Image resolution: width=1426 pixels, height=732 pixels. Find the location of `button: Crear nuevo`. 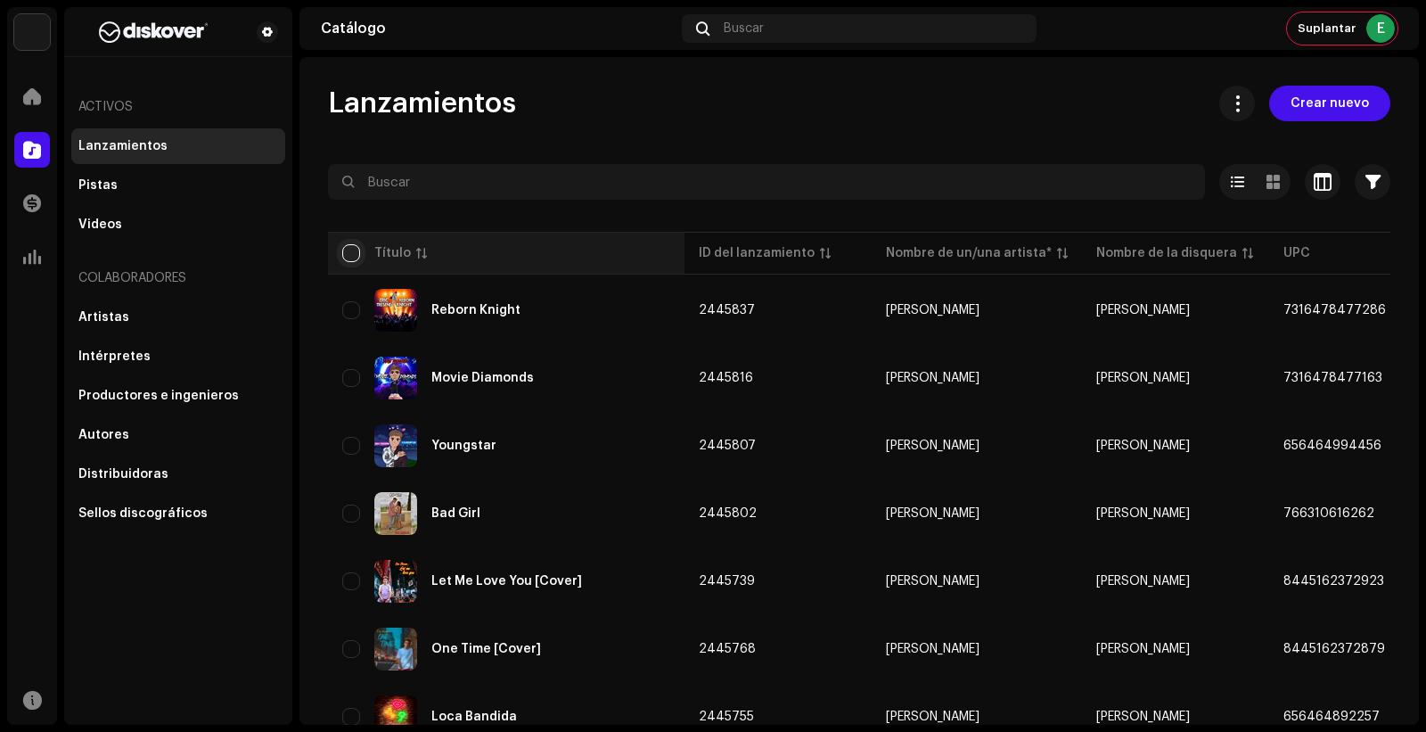

button: Crear nuevo is located at coordinates (1330, 103).